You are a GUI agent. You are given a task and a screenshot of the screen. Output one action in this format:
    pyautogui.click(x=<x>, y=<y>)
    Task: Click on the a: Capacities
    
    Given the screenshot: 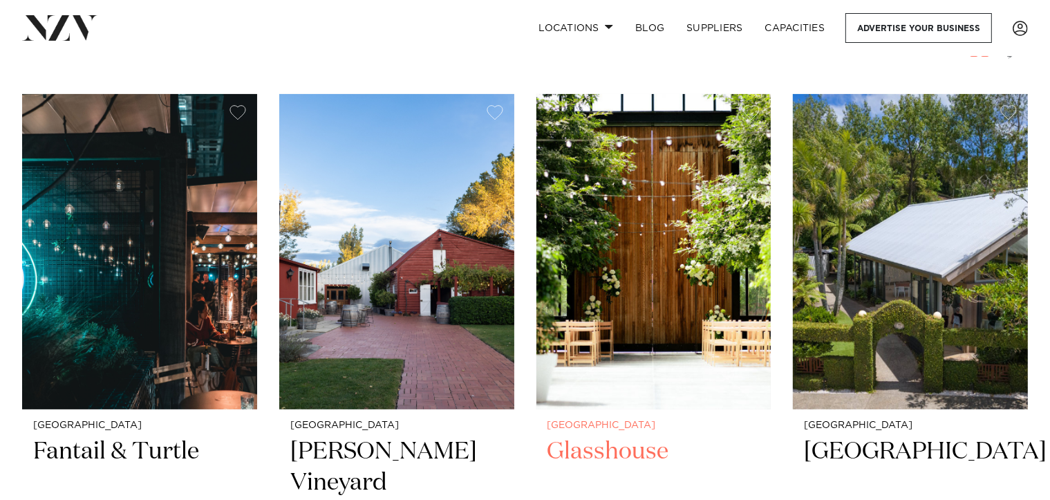 What is the action you would take?
    pyautogui.click(x=795, y=28)
    